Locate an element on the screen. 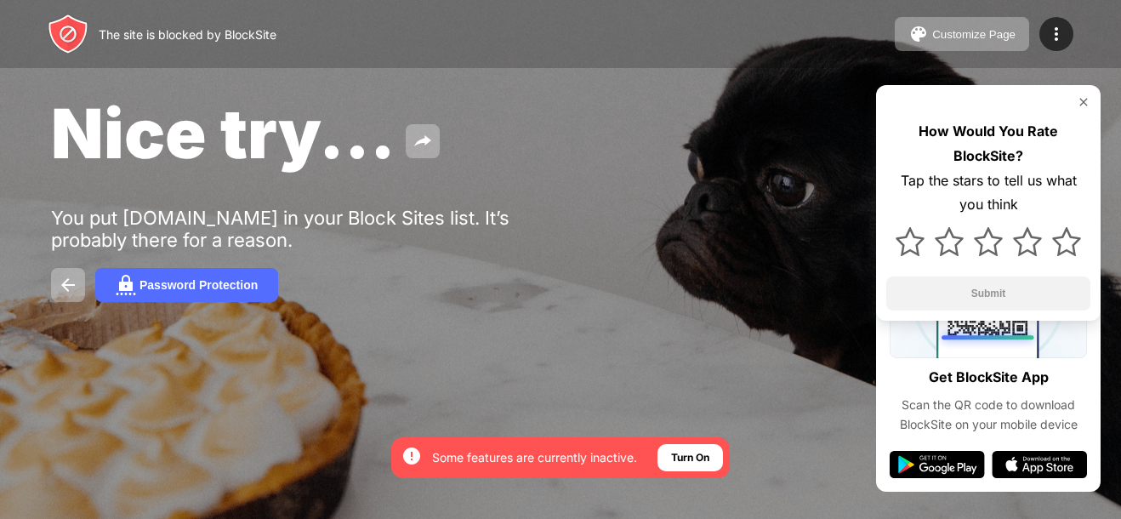 The image size is (1121, 519). div: How Would You Rate BlockSite? is located at coordinates (988, 144).